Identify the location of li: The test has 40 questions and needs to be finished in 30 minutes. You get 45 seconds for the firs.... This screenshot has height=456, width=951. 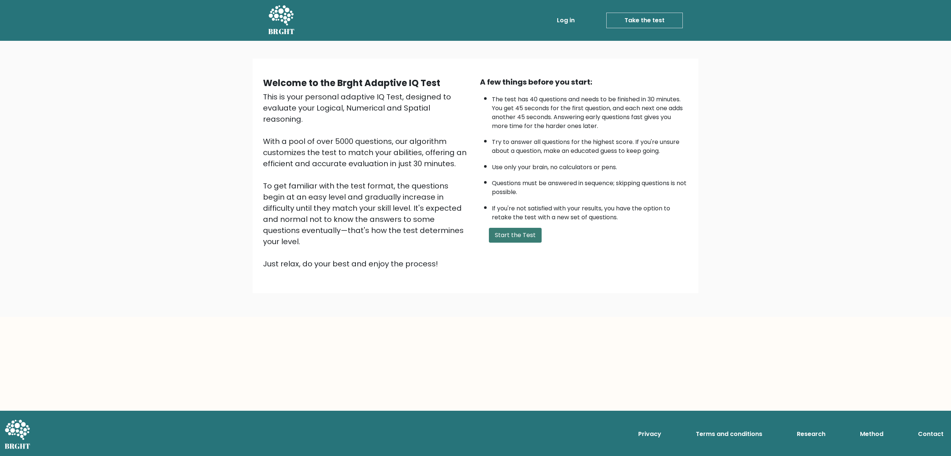
(590, 111).